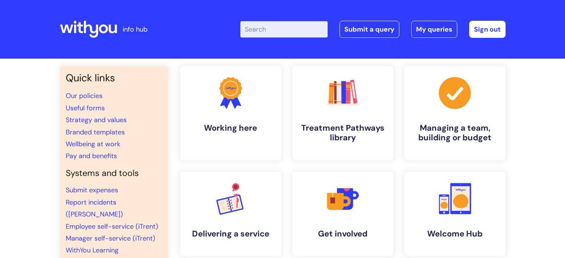 The image size is (565, 258). What do you see at coordinates (92, 190) in the screenshot?
I see `a: Submit expenses` at bounding box center [92, 190].